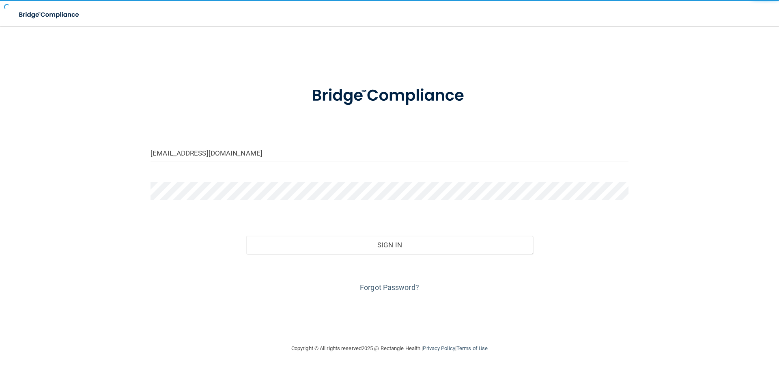 Image resolution: width=779 pixels, height=370 pixels. What do you see at coordinates (472, 348) in the screenshot?
I see `a: Terms of Use` at bounding box center [472, 348].